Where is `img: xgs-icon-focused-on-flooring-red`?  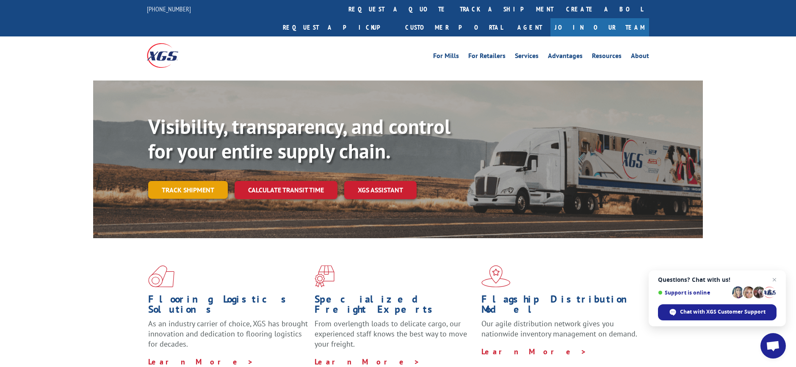 img: xgs-icon-focused-on-flooring-red is located at coordinates (324, 276).